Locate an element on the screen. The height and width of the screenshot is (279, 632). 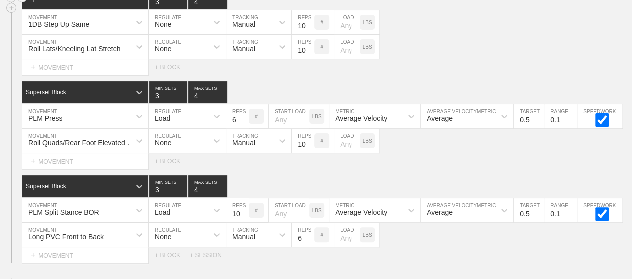
div: PLM Press is located at coordinates (45, 118).